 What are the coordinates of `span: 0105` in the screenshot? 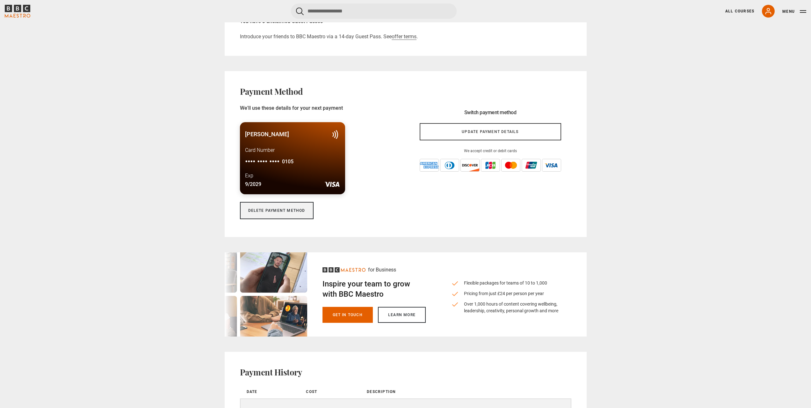 It's located at (288, 162).